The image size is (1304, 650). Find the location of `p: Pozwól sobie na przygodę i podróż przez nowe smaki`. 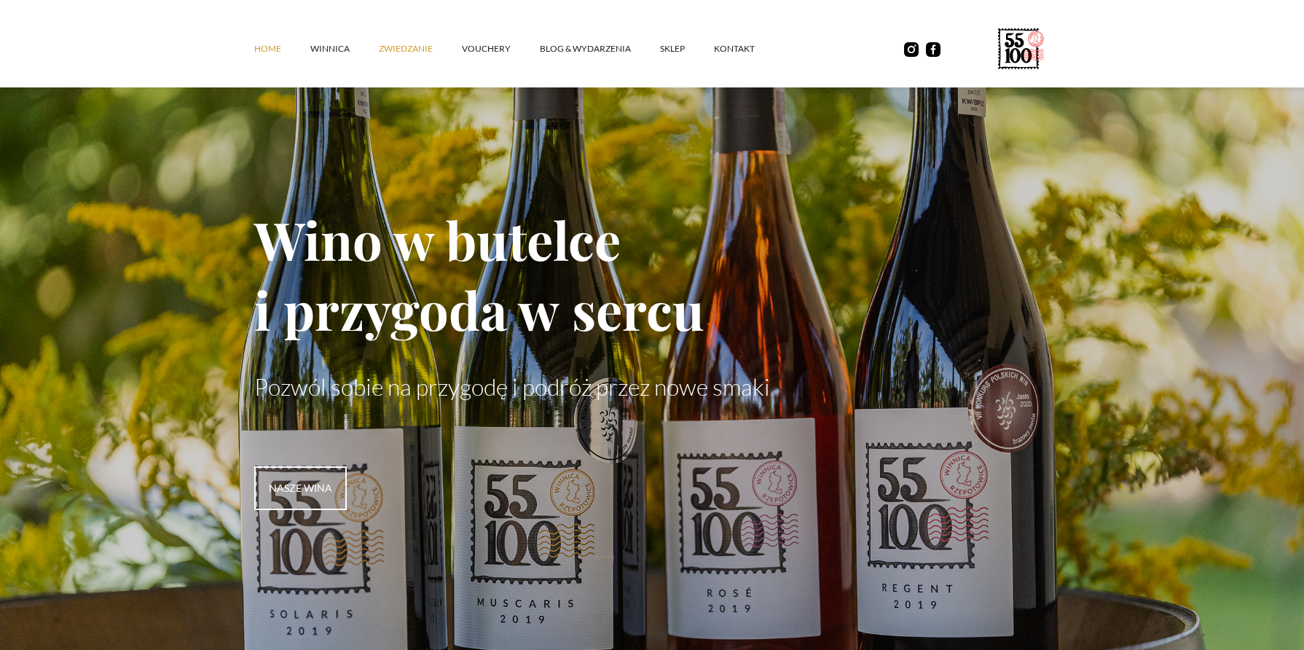

p: Pozwól sobie na przygodę i podróż przez nowe smaki is located at coordinates (652, 387).